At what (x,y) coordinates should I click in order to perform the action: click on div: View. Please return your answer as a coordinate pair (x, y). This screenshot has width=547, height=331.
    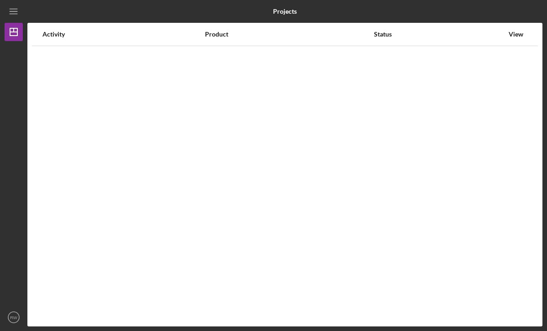
    Looking at the image, I should click on (516, 34).